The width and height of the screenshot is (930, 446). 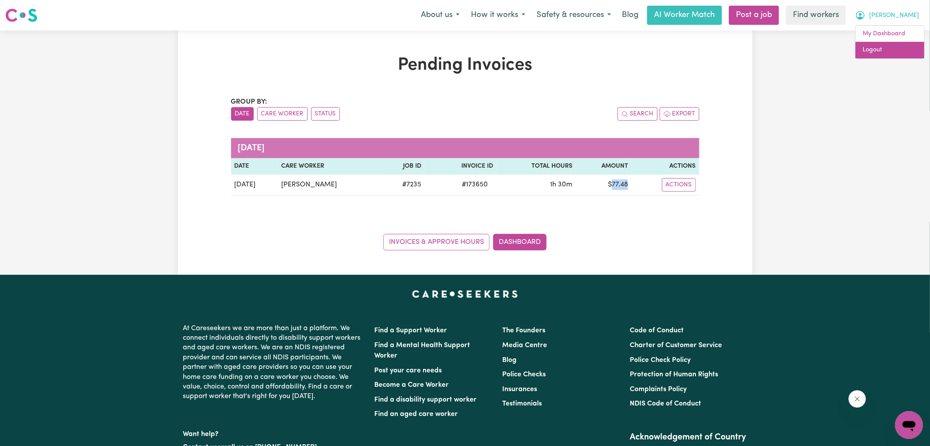 What do you see at coordinates (426, 400) in the screenshot?
I see `a: Find a disability support worker` at bounding box center [426, 400].